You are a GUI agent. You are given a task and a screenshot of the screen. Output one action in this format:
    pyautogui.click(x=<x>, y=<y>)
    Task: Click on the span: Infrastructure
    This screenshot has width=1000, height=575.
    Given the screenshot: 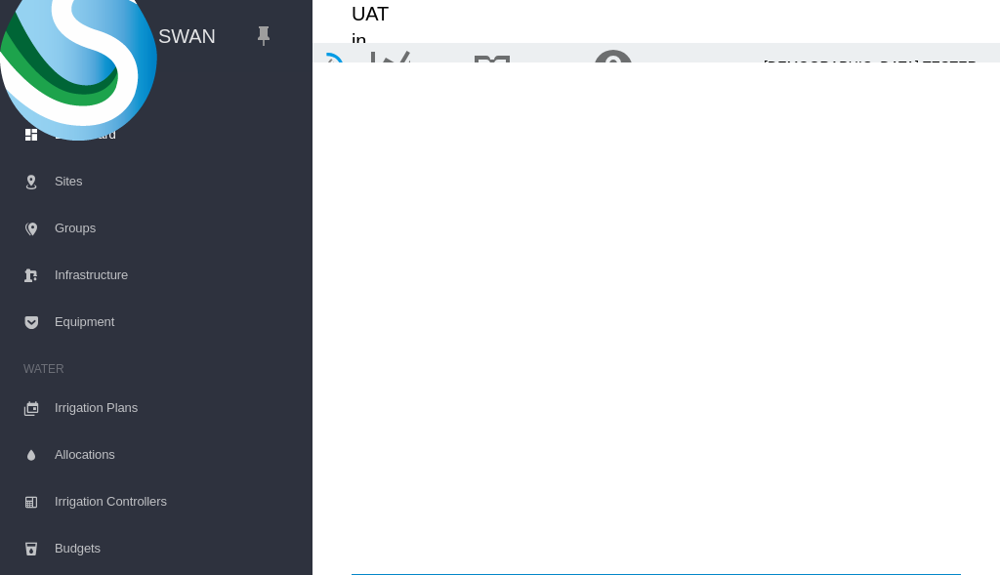 What is the action you would take?
    pyautogui.click(x=176, y=276)
    